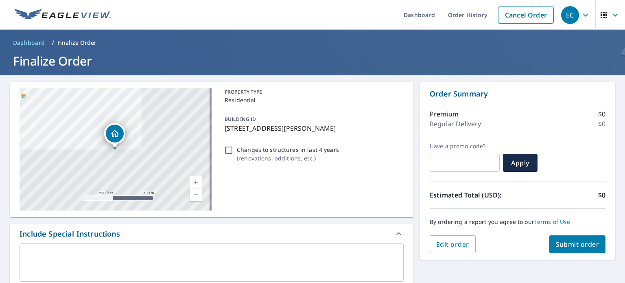 The height and width of the screenshot is (283, 625). Describe the element at coordinates (115, 136) in the screenshot. I see `div: Dropped pin, building 1, Residential property, 200 Arrowhead Dr Burleson, TX 76028` at that location.